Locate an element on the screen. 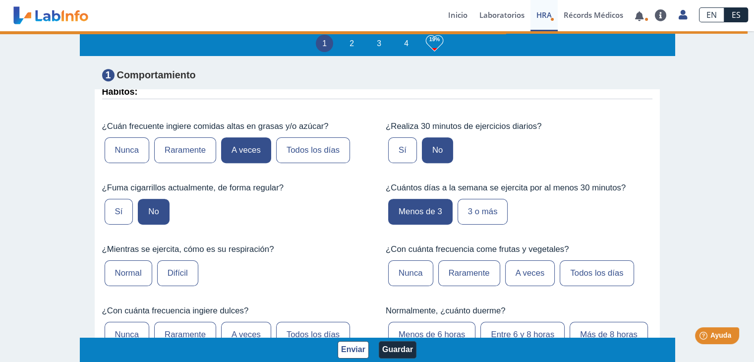 The height and width of the screenshot is (362, 754). label: ¿Fuma cigarrillos actualmente, de forma regular? is located at coordinates (236, 188).